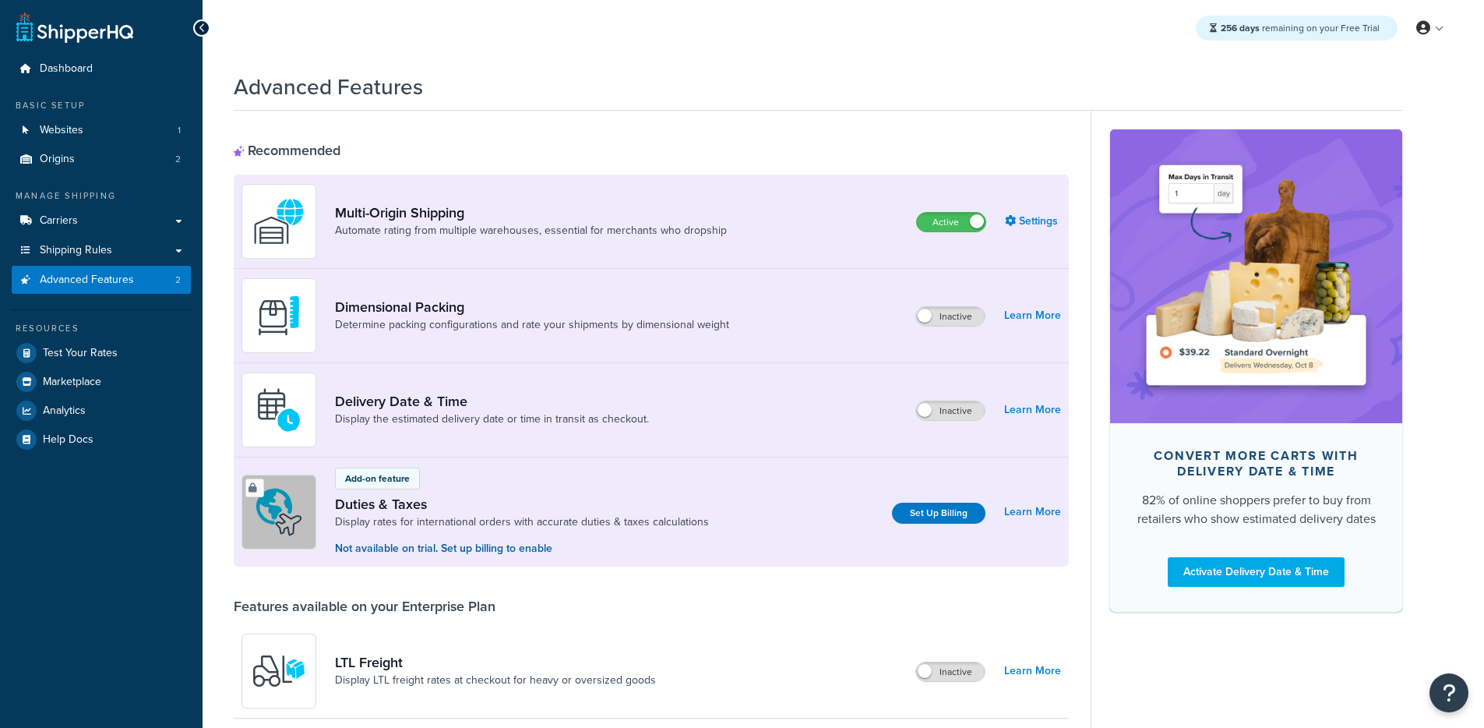  What do you see at coordinates (531, 231) in the screenshot?
I see `a: Automate rating from multiple warehouses, essential for merchants who dropship` at bounding box center [531, 231].